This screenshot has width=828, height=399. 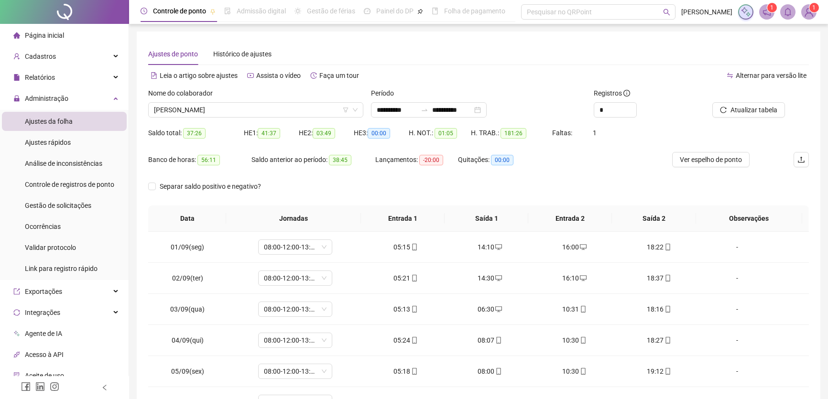 What do you see at coordinates (324, 133) in the screenshot?
I see `span: 03:49` at bounding box center [324, 133].